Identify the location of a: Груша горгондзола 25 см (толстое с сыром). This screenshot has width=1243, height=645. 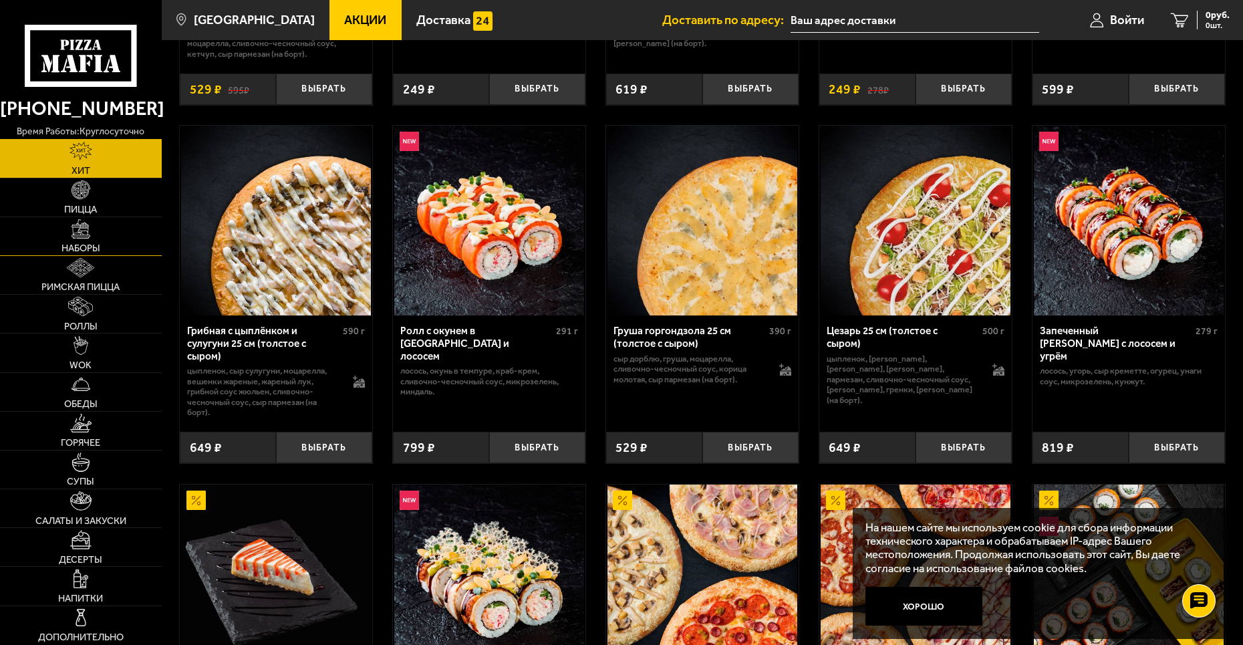
(702, 220).